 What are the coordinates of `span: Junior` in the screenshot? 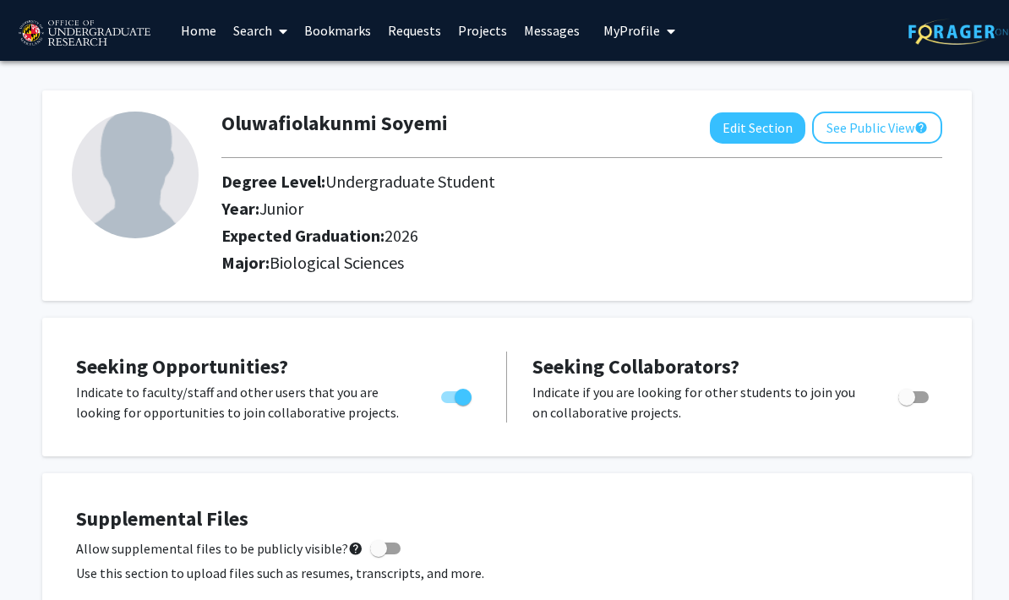 It's located at (281, 208).